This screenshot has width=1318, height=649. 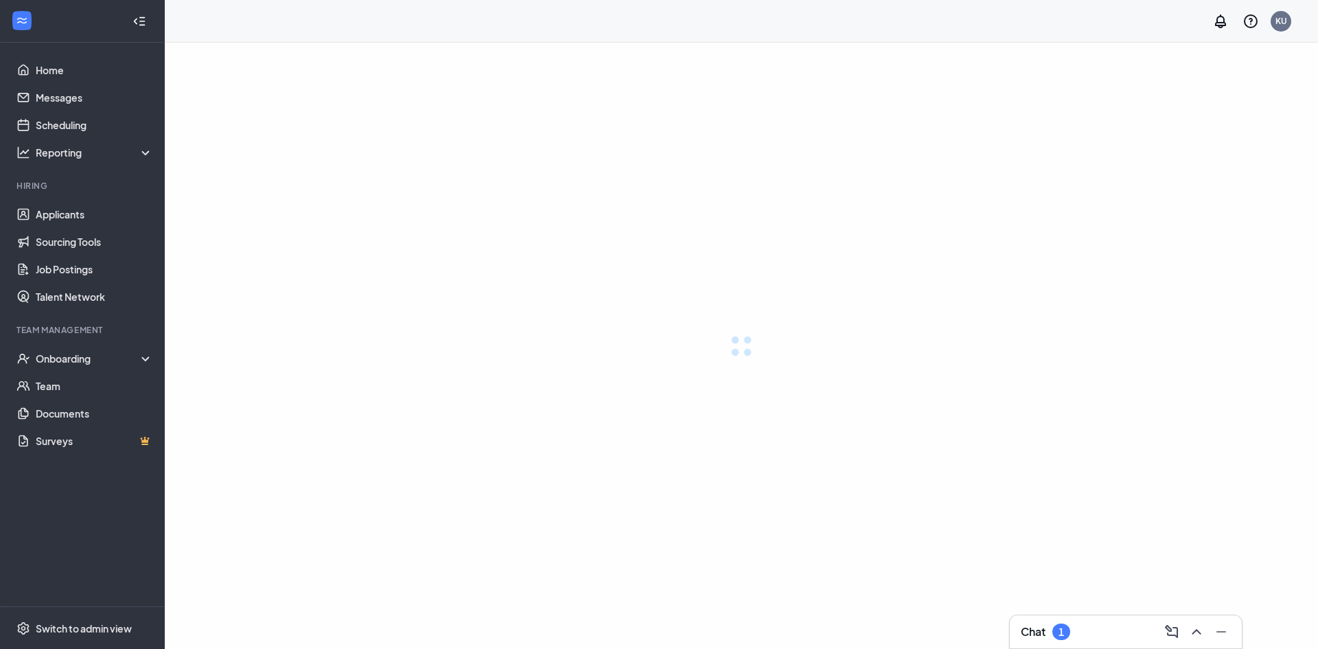 I want to click on div: KU, so click(x=1281, y=21).